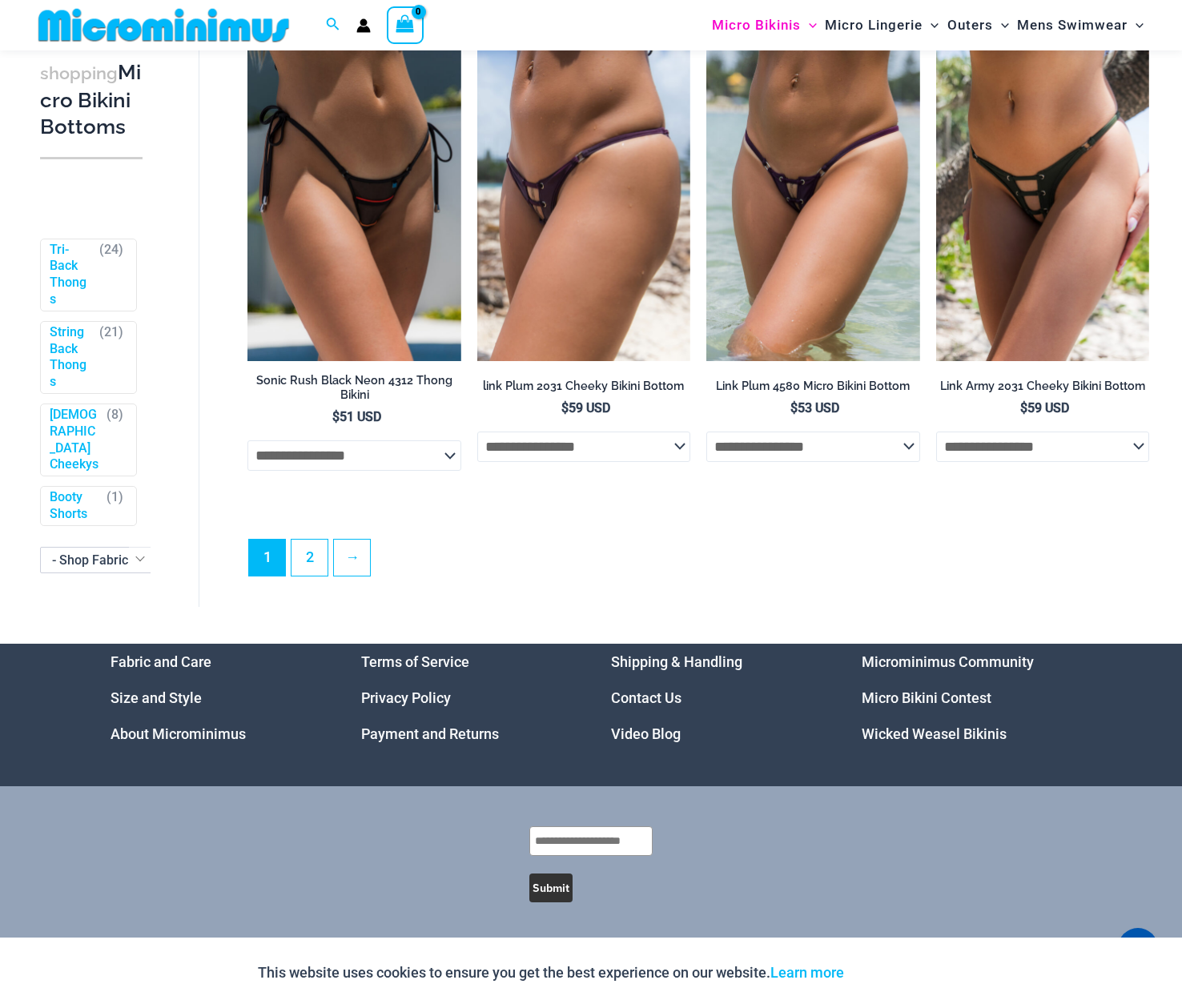 The image size is (1182, 1008). I want to click on span: Micro Lingerie, so click(873, 25).